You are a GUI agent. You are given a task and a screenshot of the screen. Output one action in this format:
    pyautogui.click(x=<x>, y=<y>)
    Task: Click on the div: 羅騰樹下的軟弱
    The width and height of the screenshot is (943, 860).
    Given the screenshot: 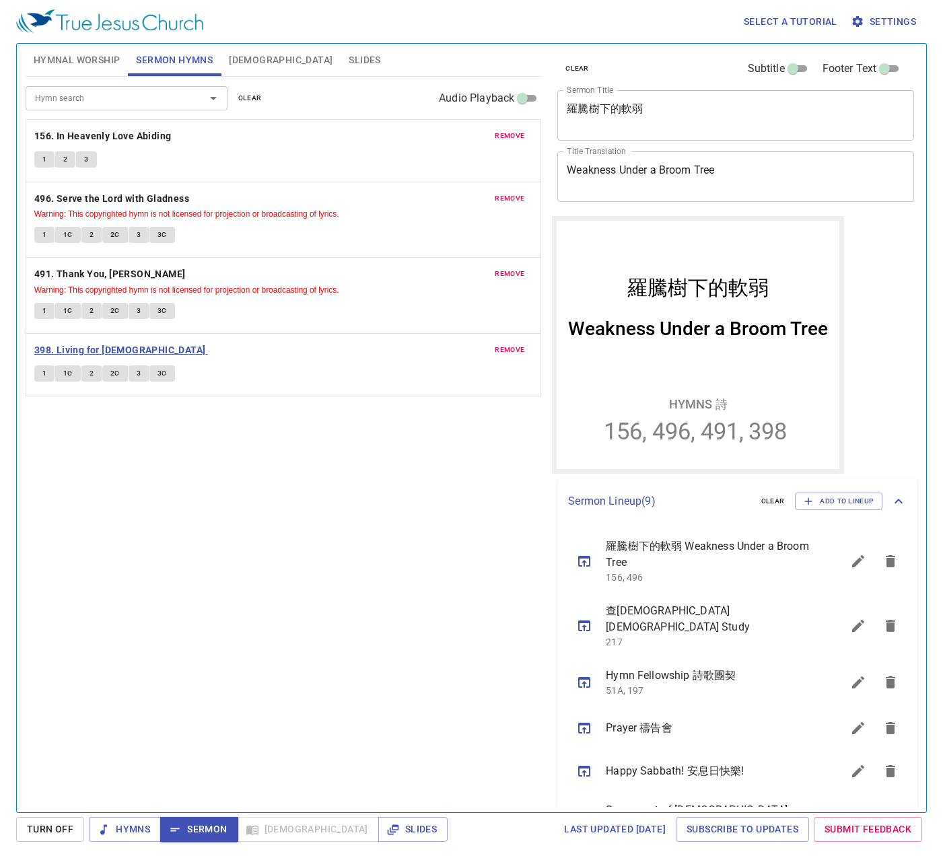 What is the action you would take?
    pyautogui.click(x=146, y=72)
    